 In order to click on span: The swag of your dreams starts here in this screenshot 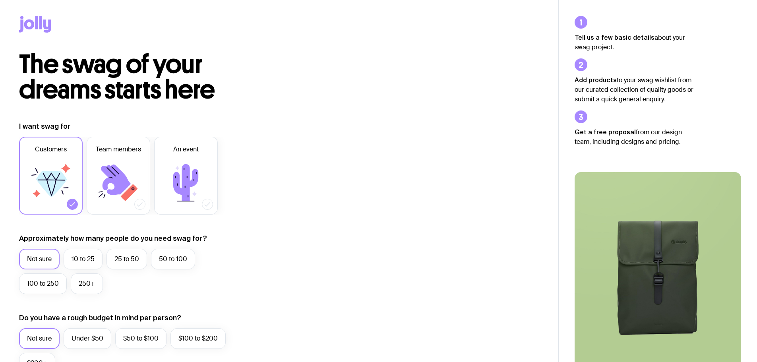, I will do `click(117, 77)`.